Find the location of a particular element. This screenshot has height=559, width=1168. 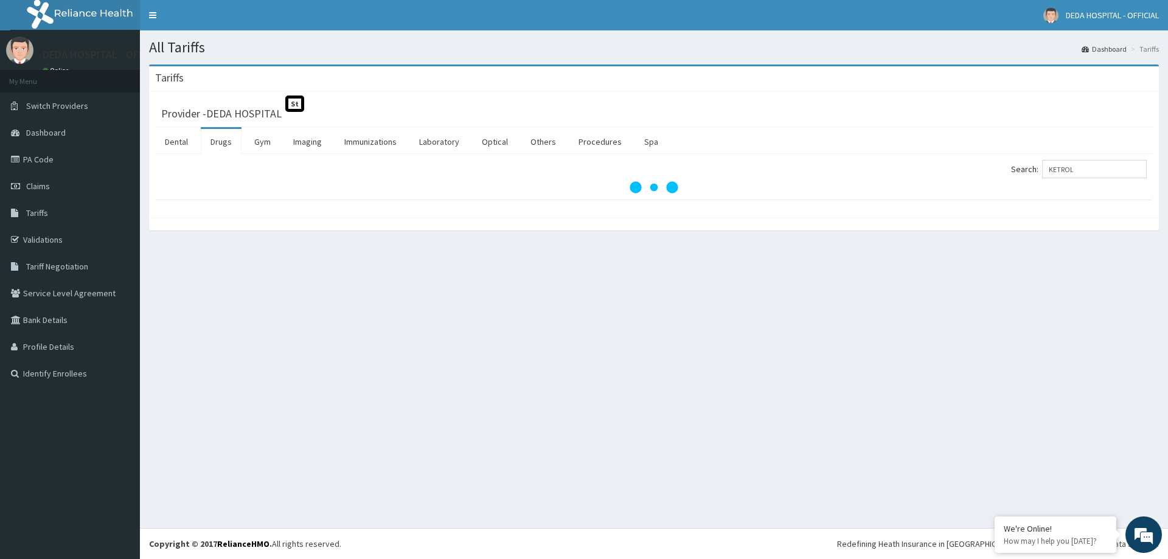

div: We're Online! is located at coordinates (1056, 529).